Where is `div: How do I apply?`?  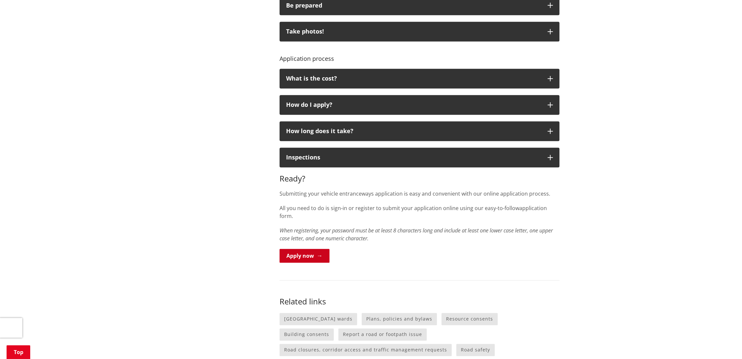
div: How do I apply? is located at coordinates (414, 105).